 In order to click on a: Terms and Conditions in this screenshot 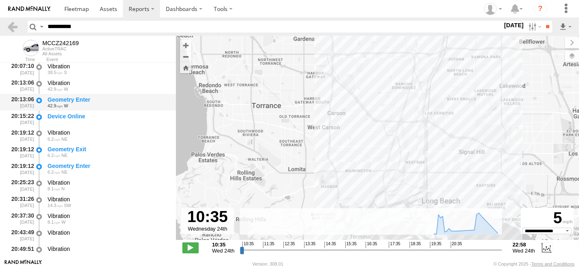, I will do `click(553, 264)`.